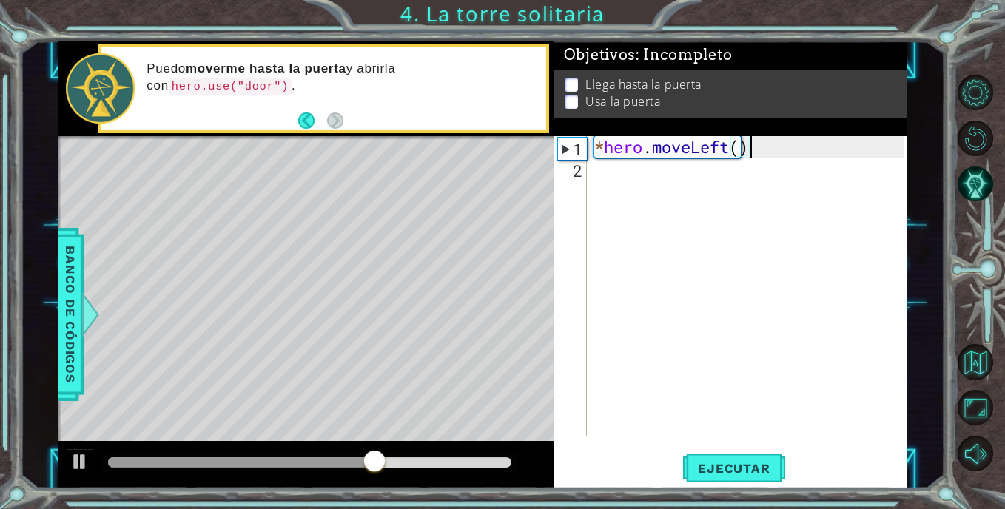  I want to click on button: Pista IA, so click(976, 184).